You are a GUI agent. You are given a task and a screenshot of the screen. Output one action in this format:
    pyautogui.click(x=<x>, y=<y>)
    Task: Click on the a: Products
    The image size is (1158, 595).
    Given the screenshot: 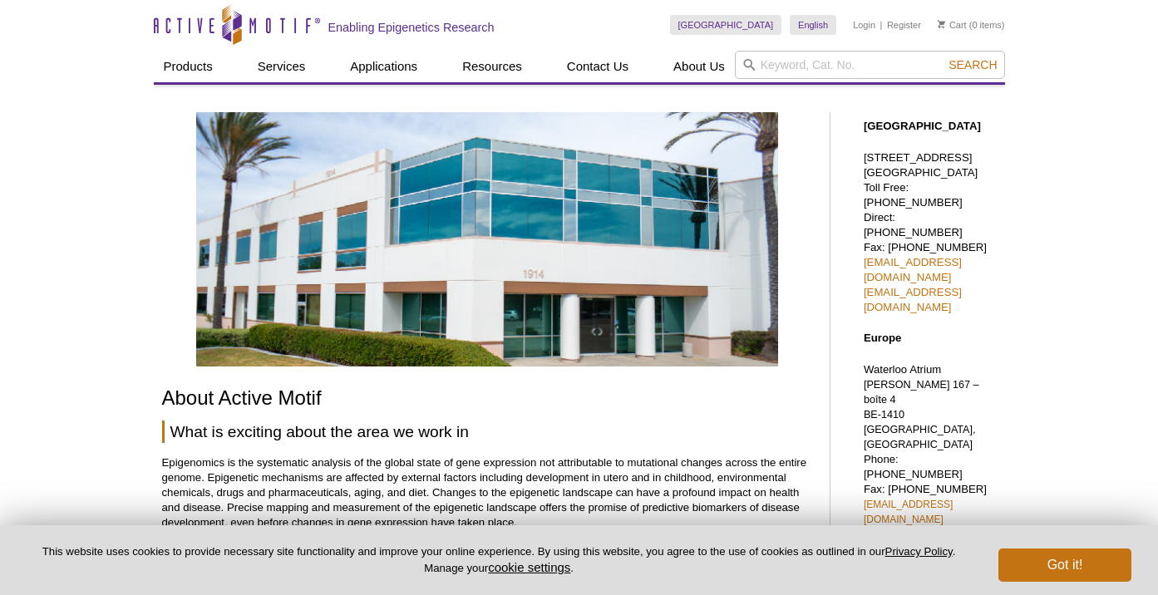 What is the action you would take?
    pyautogui.click(x=188, y=67)
    